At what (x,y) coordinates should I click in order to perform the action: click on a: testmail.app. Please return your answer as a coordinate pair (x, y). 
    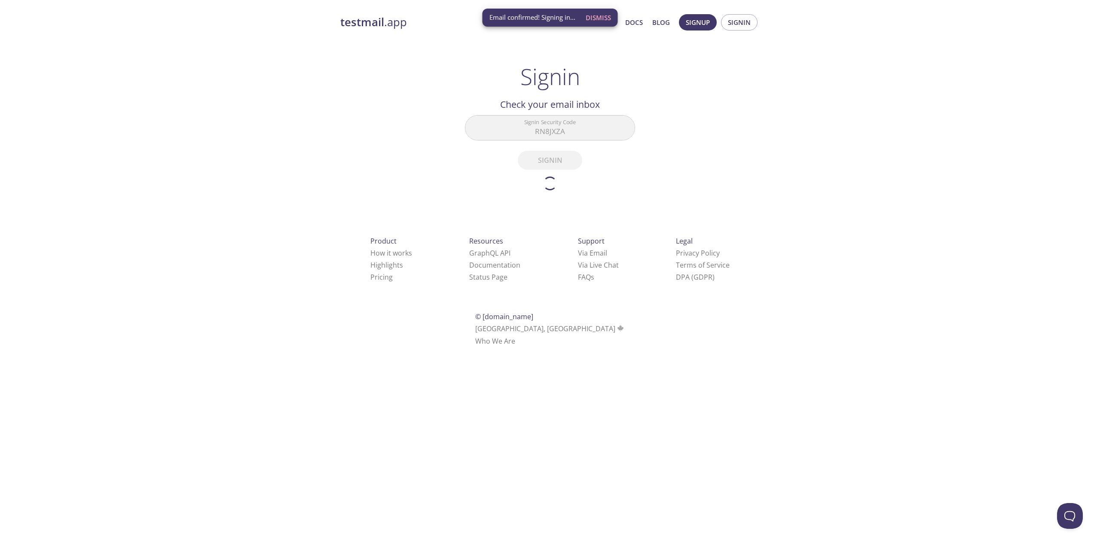
    Looking at the image, I should click on (441, 22).